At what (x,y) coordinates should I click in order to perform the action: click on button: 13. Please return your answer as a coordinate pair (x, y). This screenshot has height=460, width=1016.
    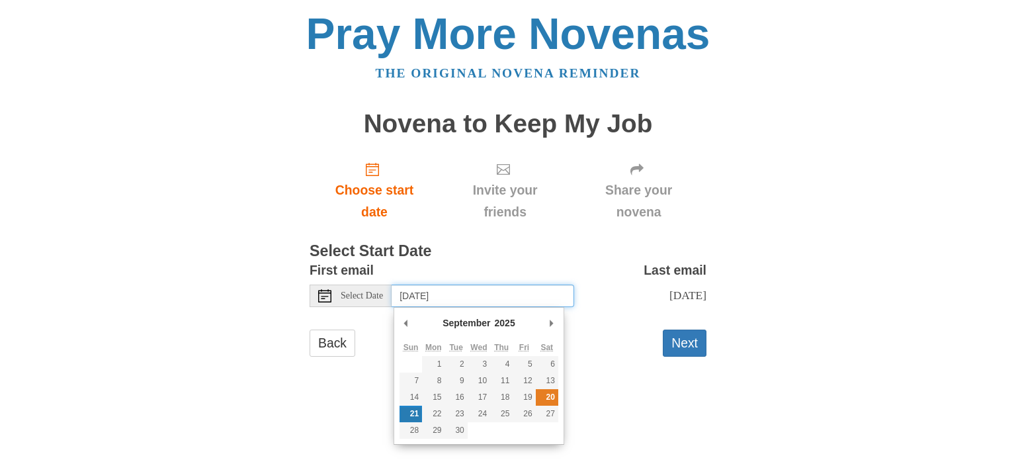
    Looking at the image, I should click on (547, 380).